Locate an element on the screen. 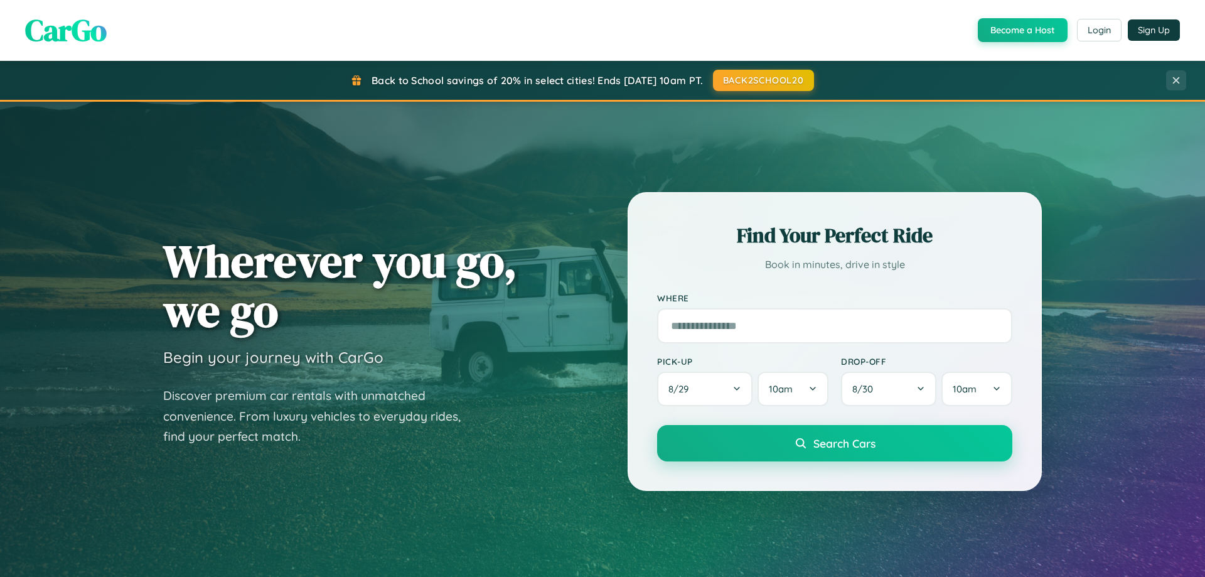  button: BACK2SCHOOL20 is located at coordinates (763, 80).